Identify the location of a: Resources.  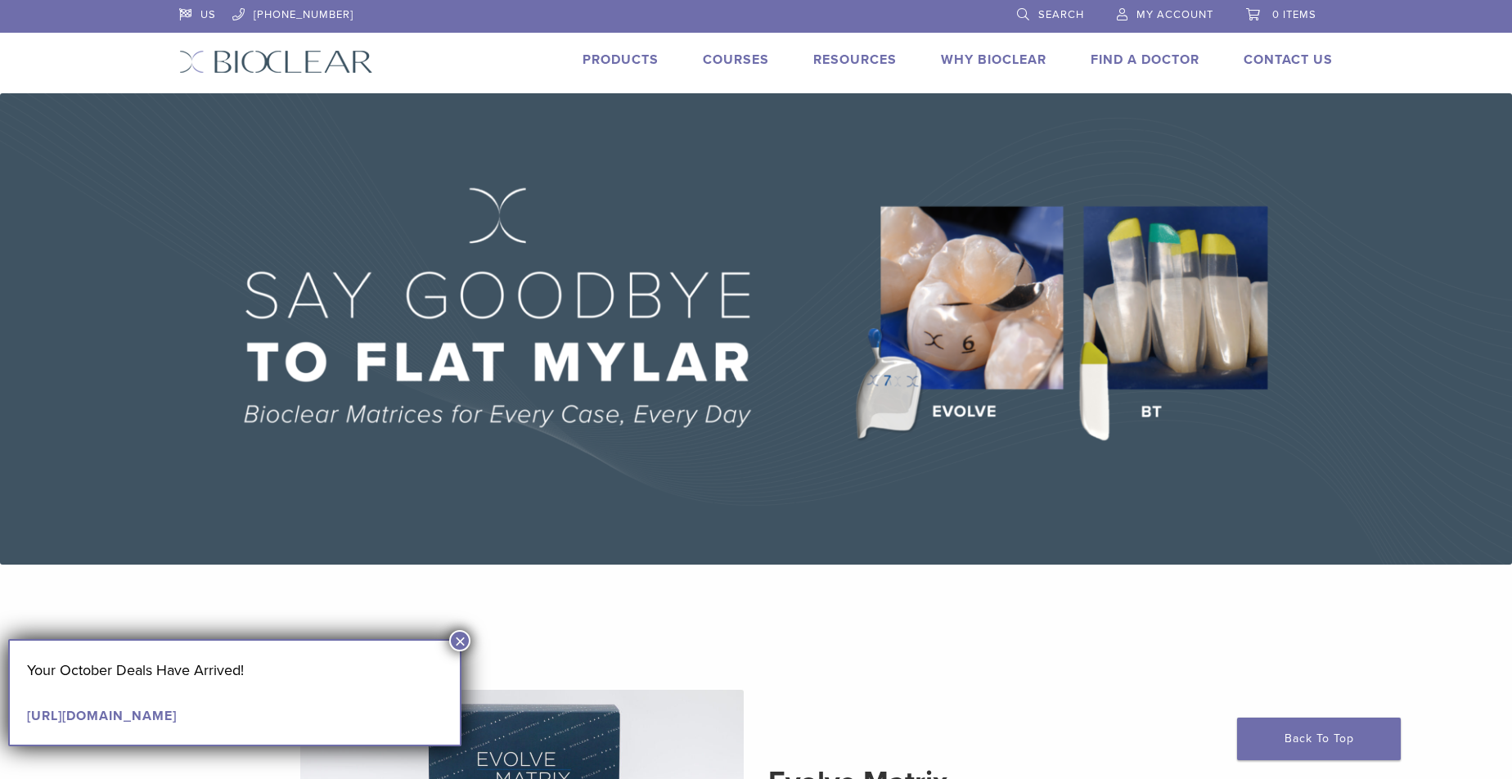
(855, 60).